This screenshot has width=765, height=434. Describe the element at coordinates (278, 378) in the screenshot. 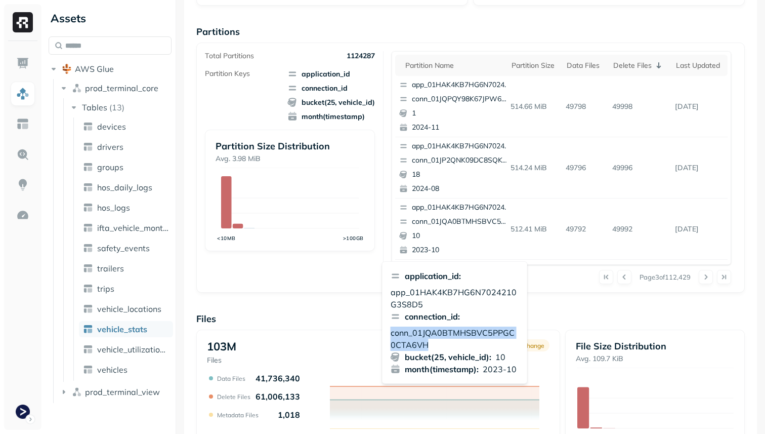

I see `p: 41,736,340` at that location.